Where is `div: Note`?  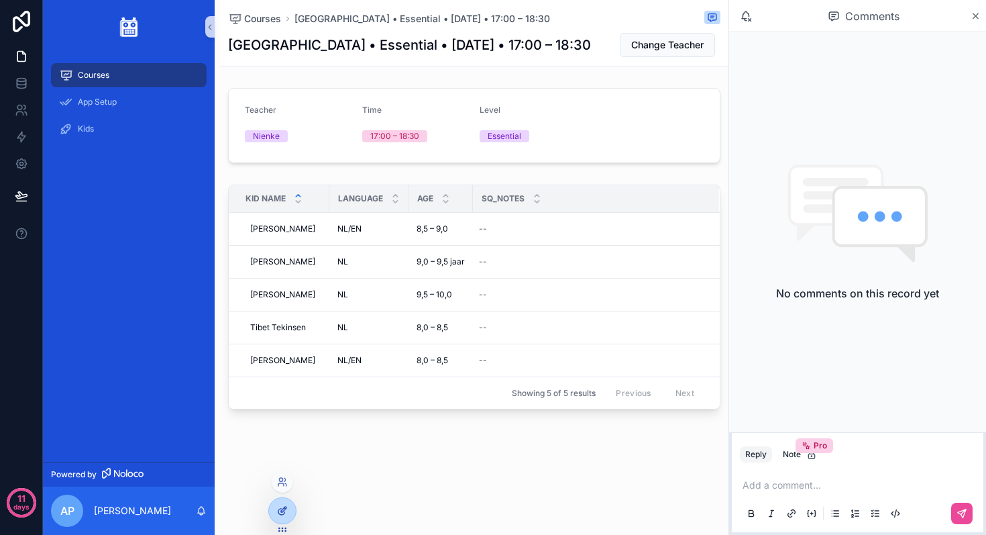
div: Note is located at coordinates (800, 454).